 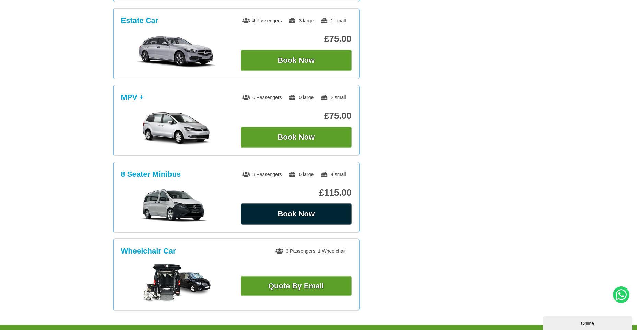 What do you see at coordinates (176, 129) in the screenshot?
I see `img: MPV +` at bounding box center [176, 129].